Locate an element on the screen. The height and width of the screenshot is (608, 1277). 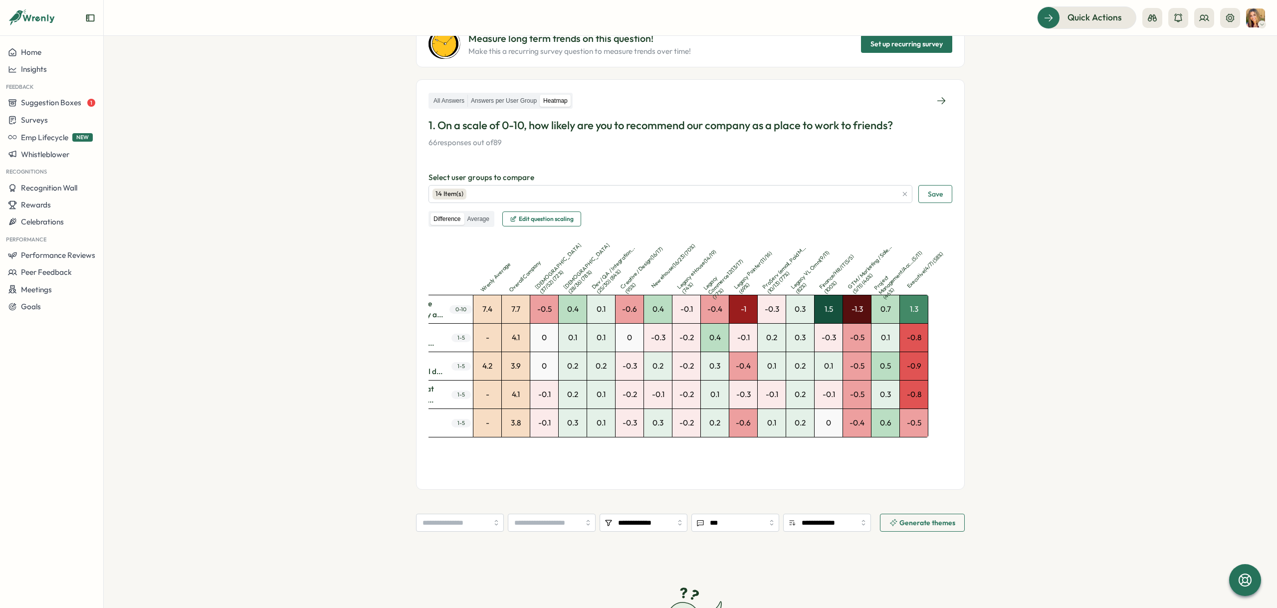
div: 0.5 is located at coordinates (886, 366).